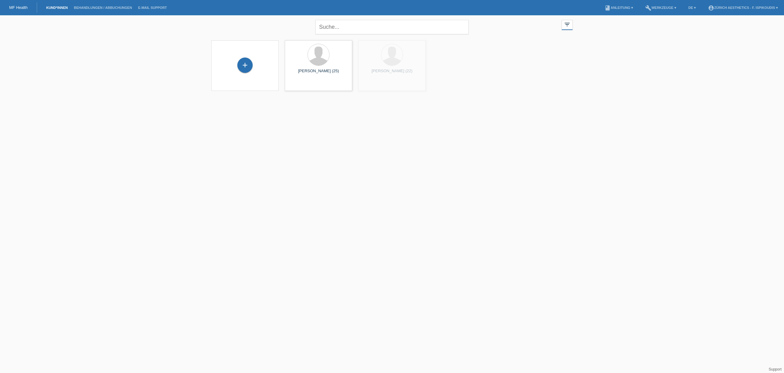 This screenshot has width=784, height=373. What do you see at coordinates (775, 370) in the screenshot?
I see `a: Support` at bounding box center [775, 370].